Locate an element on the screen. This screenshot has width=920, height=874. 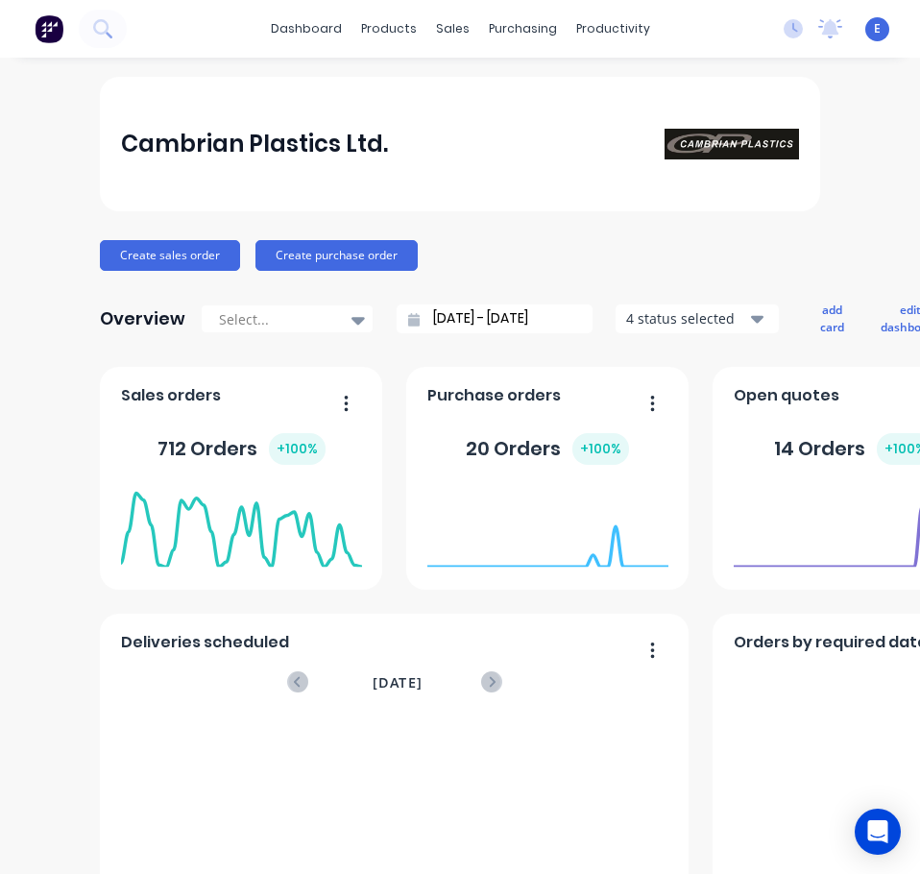
img: Factory is located at coordinates (49, 29).